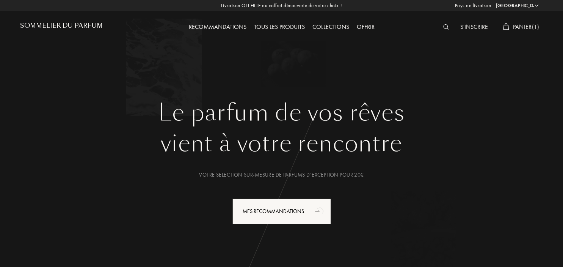  What do you see at coordinates (474, 27) in the screenshot?
I see `div: S'inscrire` at bounding box center [474, 27].